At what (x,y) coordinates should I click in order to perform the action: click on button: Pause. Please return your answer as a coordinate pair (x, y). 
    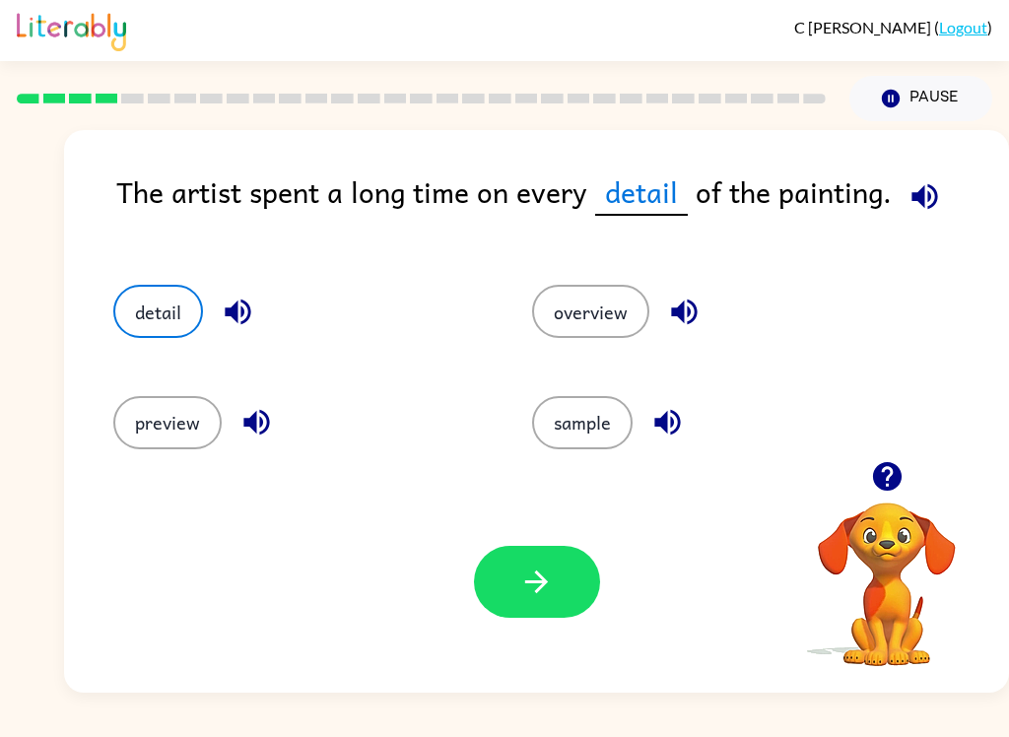
    Looking at the image, I should click on (920, 99).